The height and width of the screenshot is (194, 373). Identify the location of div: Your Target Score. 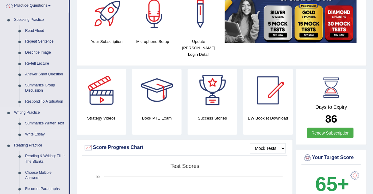
(331, 158).